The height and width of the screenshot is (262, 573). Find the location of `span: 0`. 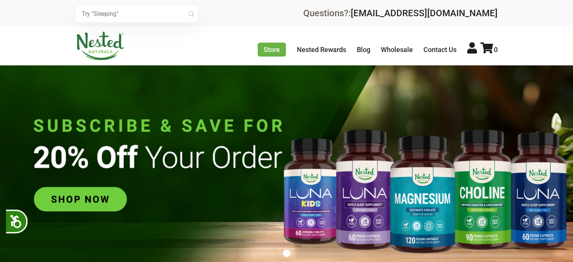

span: 0 is located at coordinates (496, 49).